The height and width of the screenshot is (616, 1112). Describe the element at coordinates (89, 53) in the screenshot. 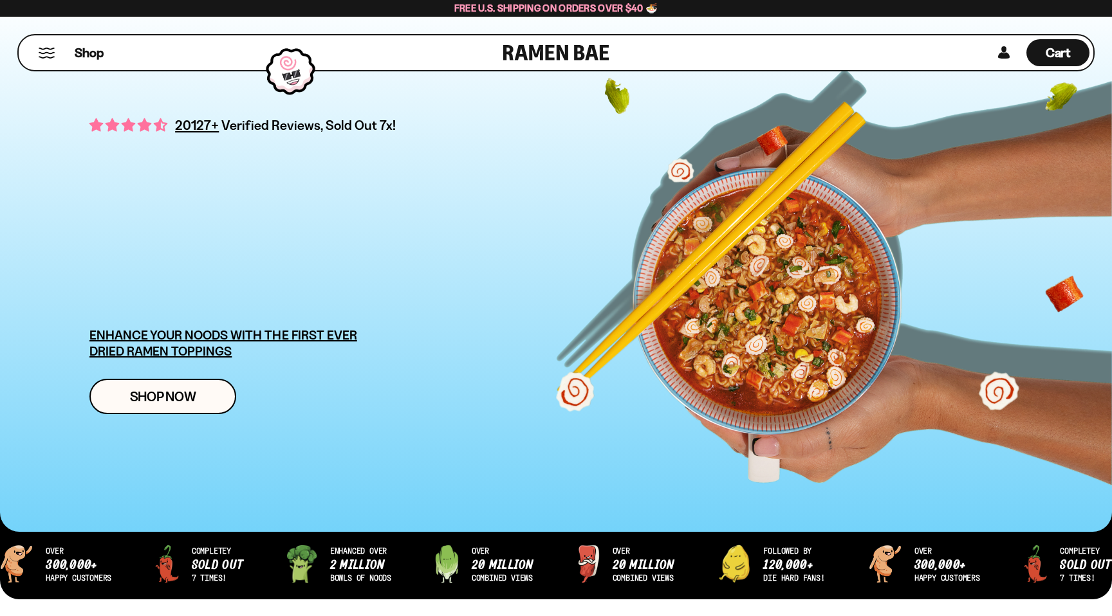

I see `span: Shop` at that location.